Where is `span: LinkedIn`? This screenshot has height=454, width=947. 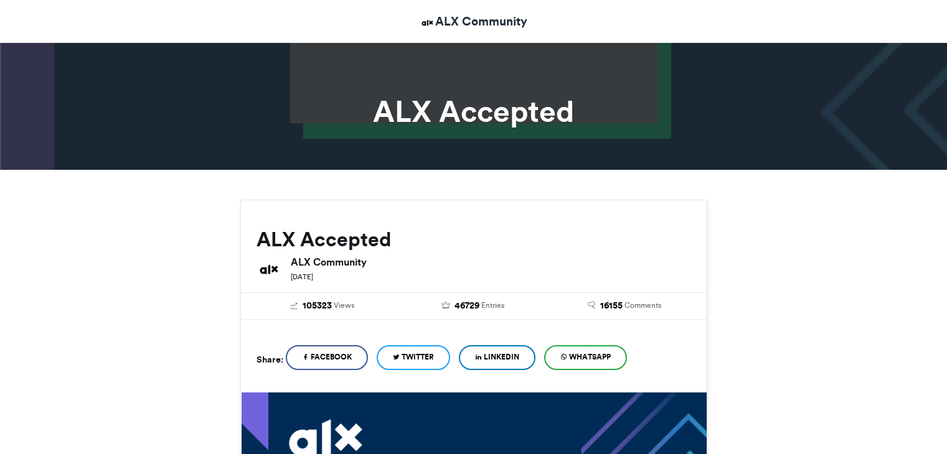
span: LinkedIn is located at coordinates (501, 357).